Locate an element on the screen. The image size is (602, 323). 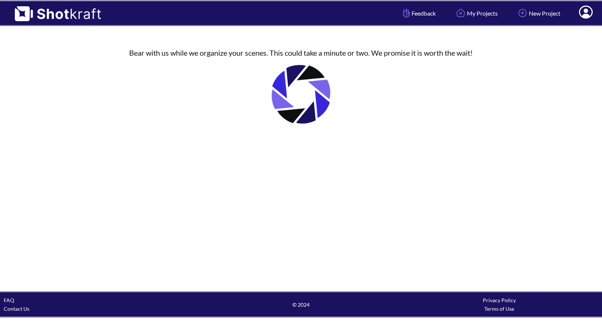
img: Add Icon is located at coordinates (523, 13).